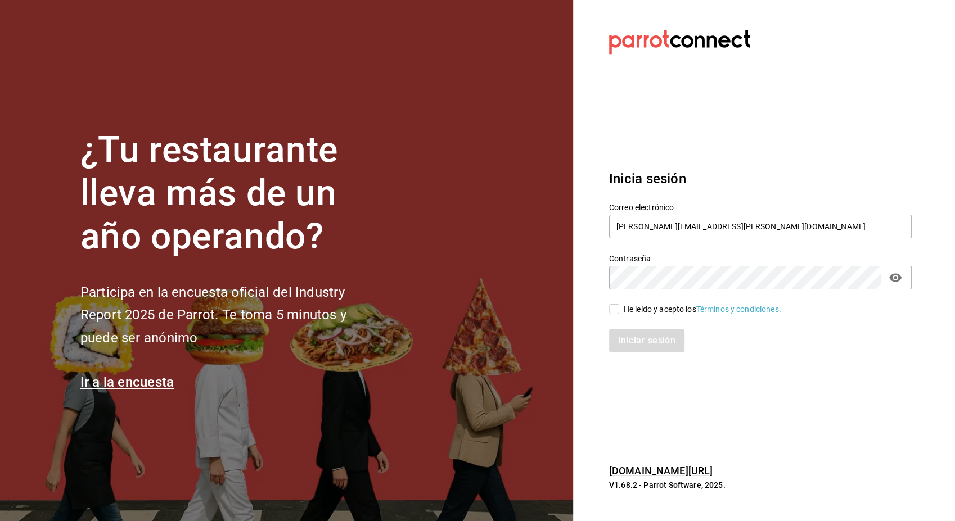 The height and width of the screenshot is (521, 955). Describe the element at coordinates (760, 227) in the screenshot. I see `input: Ingresa tu correo electrónico` at that location.